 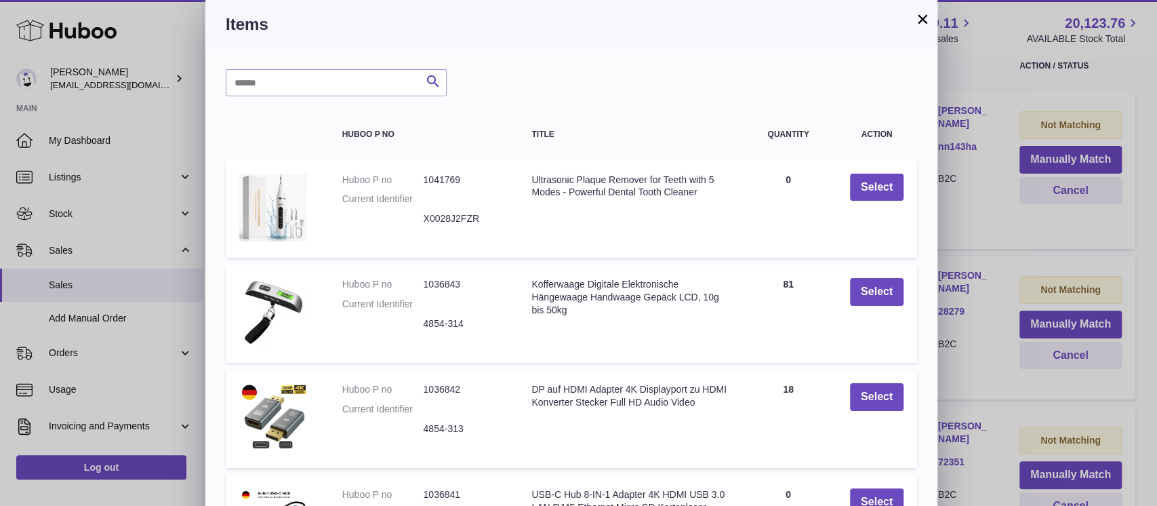 I want to click on div: DP auf HDMI Adapter 4K Displayport zu HDMI Konverter Stecker Full HD Audio Video, so click(x=629, y=396).